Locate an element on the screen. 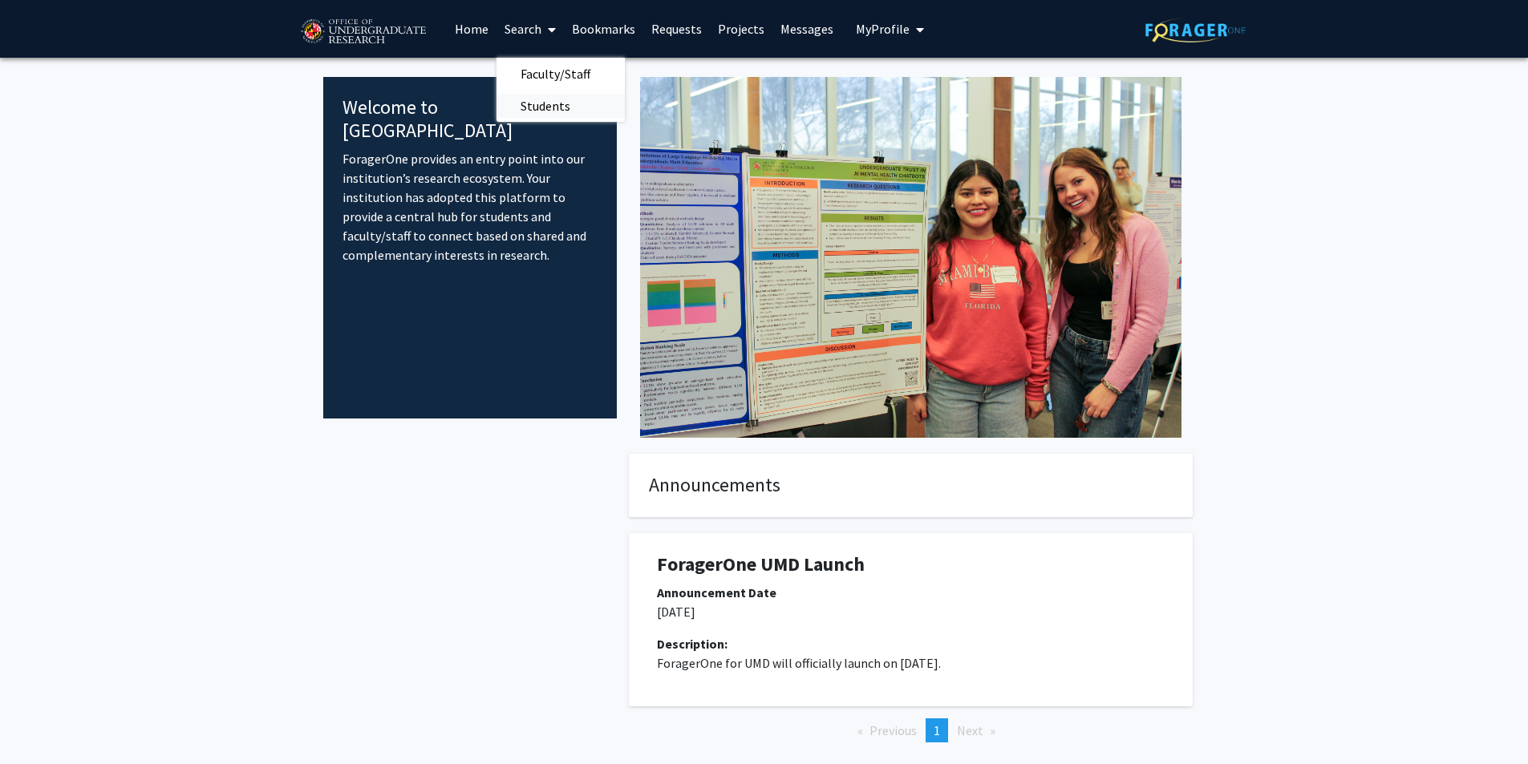  span: 1 is located at coordinates (937, 731).